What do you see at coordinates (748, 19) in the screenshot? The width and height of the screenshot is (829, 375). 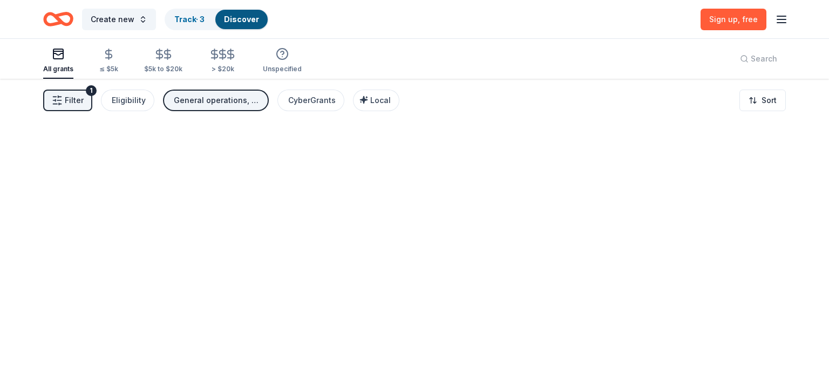 I see `span: , free` at bounding box center [748, 19].